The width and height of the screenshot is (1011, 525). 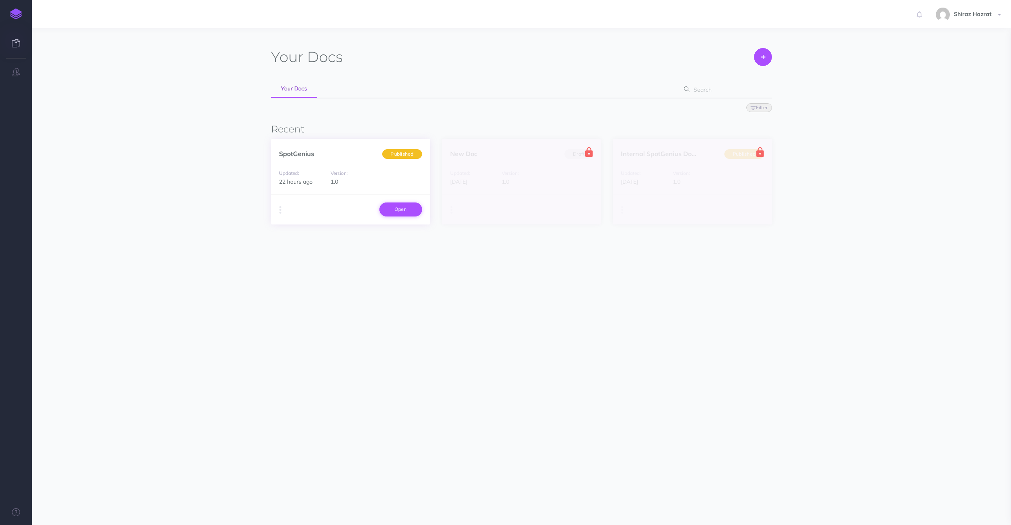 I want to click on i: More actions, so click(x=280, y=210).